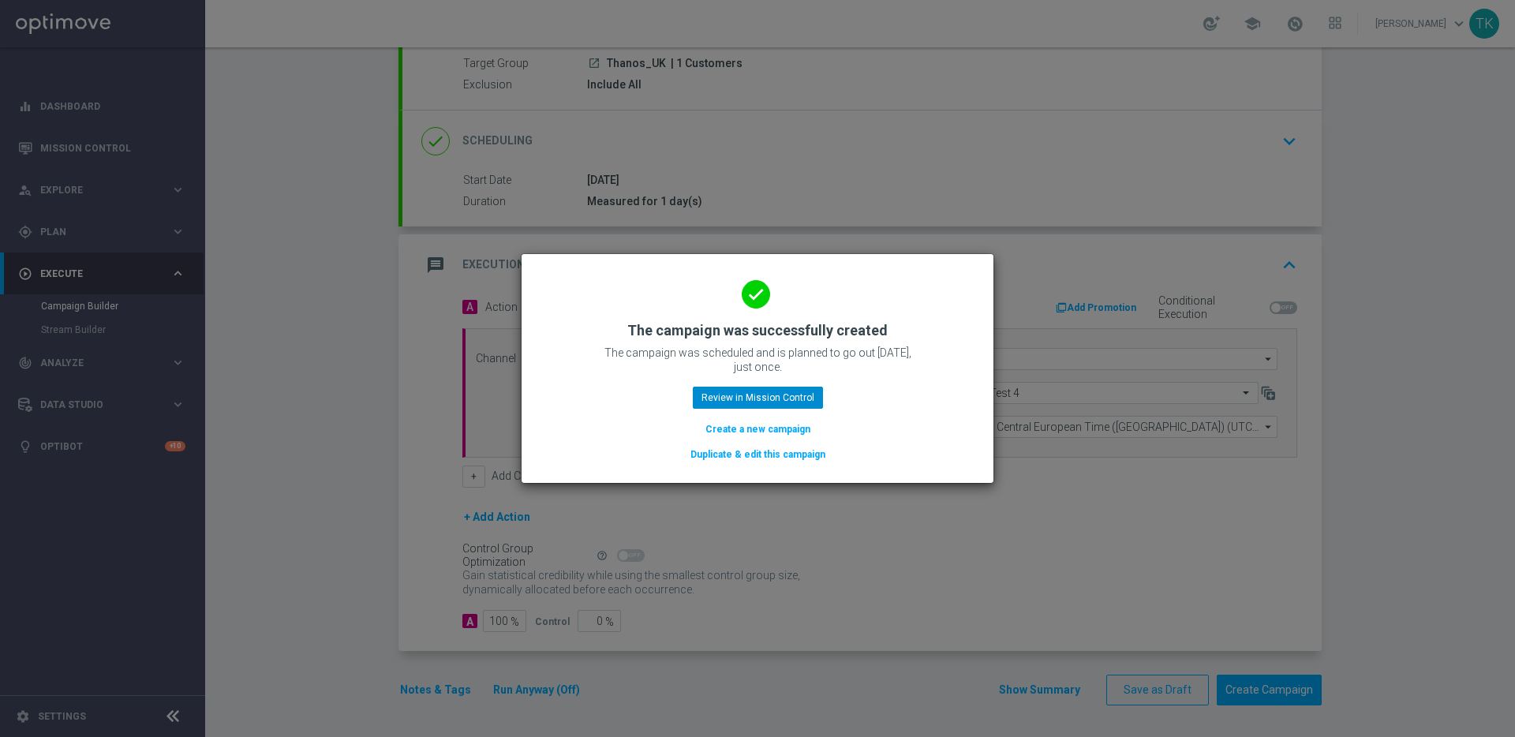  I want to click on button: Create a new campaign, so click(757, 429).